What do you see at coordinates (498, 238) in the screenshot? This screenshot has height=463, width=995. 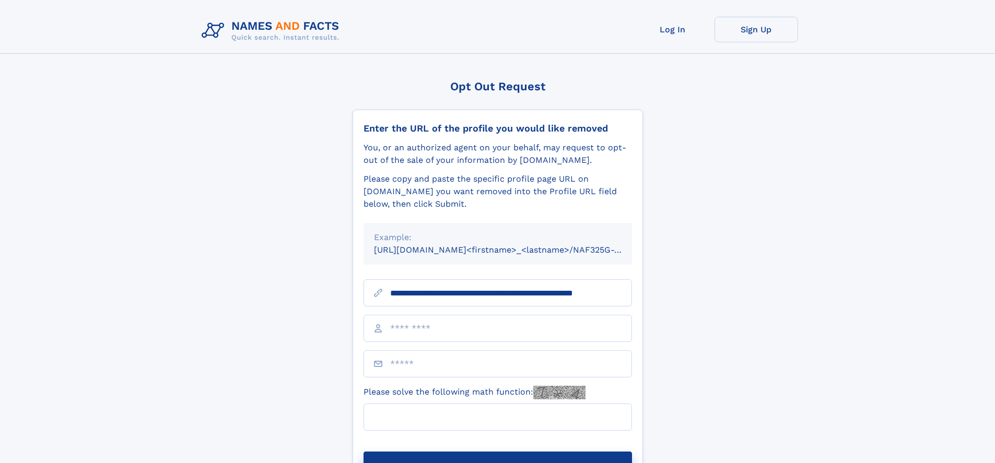 I see `div: Example:` at bounding box center [498, 238].